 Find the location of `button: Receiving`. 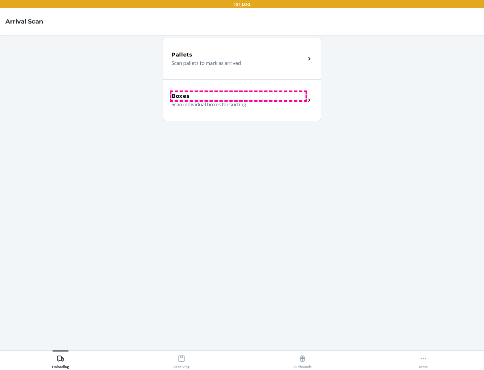

button: Receiving is located at coordinates (181, 359).